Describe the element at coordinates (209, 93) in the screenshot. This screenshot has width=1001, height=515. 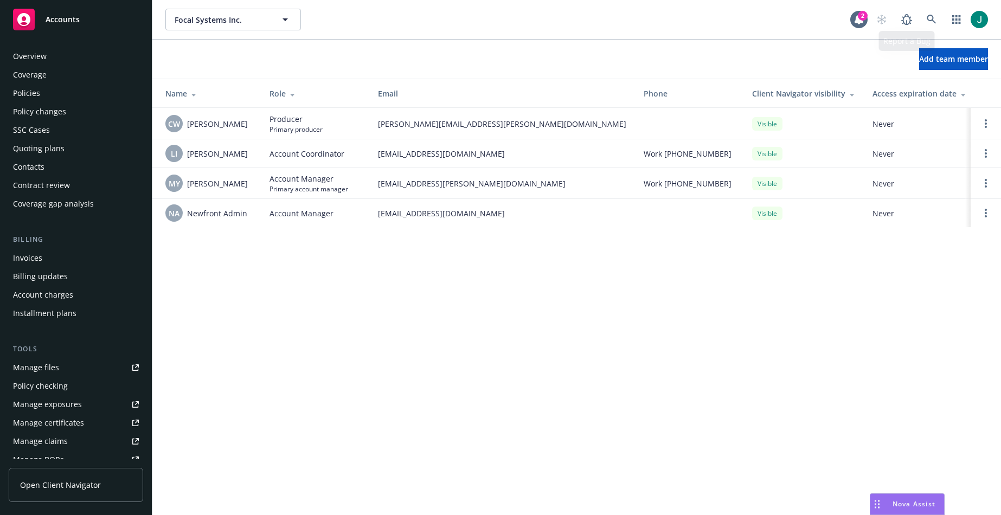
I see `div: Name` at that location.